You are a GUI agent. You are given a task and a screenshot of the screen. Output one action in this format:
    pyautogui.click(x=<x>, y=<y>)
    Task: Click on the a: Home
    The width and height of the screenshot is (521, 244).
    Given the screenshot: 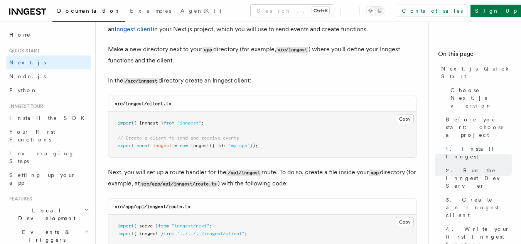 What is the action you would take?
    pyautogui.click(x=48, y=35)
    